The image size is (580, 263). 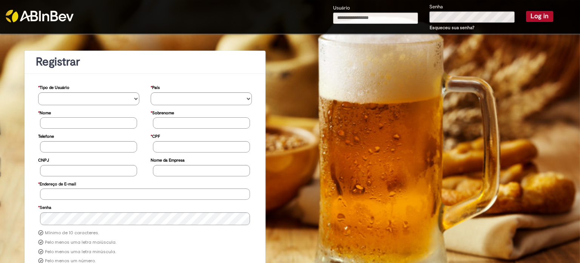 What do you see at coordinates (540, 16) in the screenshot?
I see `button: Log in` at bounding box center [540, 16].